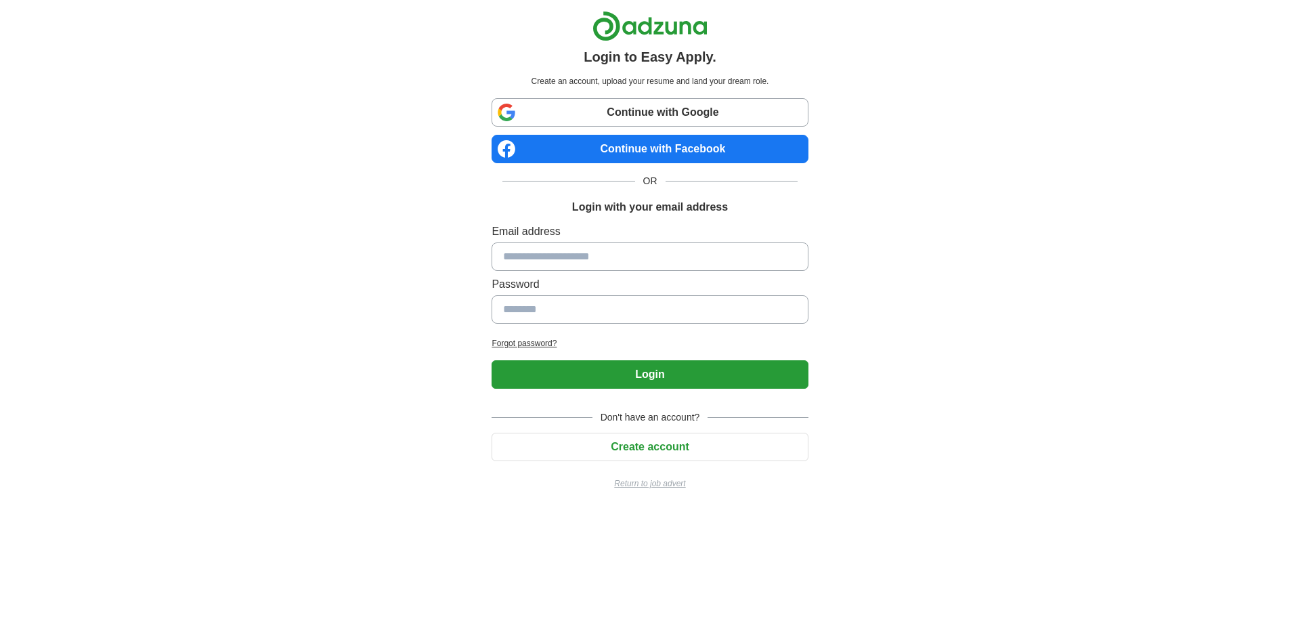 Image resolution: width=1300 pixels, height=640 pixels. Describe the element at coordinates (649, 112) in the screenshot. I see `a: Continue with Google` at that location.